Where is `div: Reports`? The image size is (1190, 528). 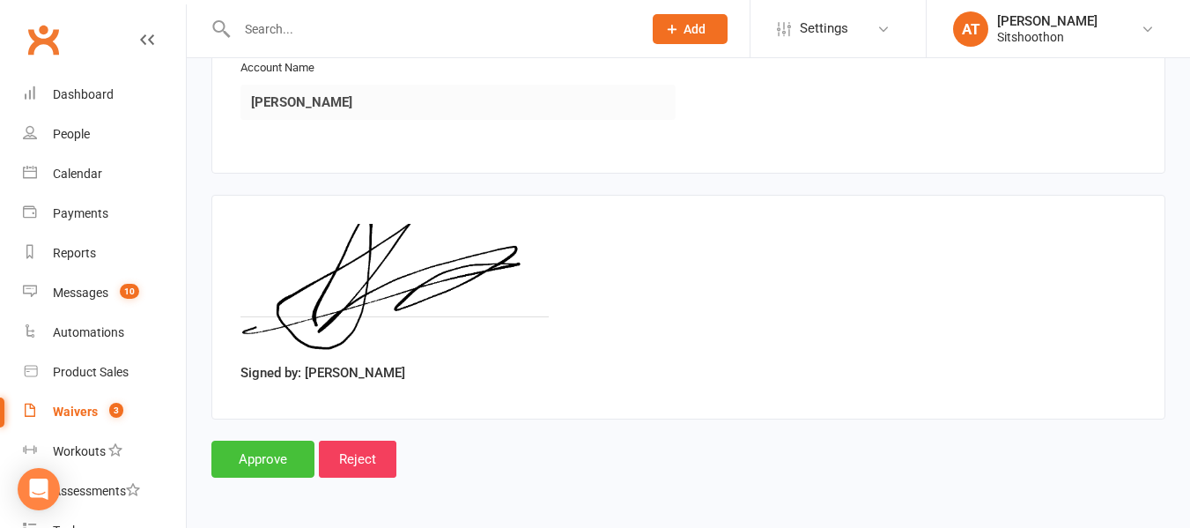
div: Reports is located at coordinates (74, 253).